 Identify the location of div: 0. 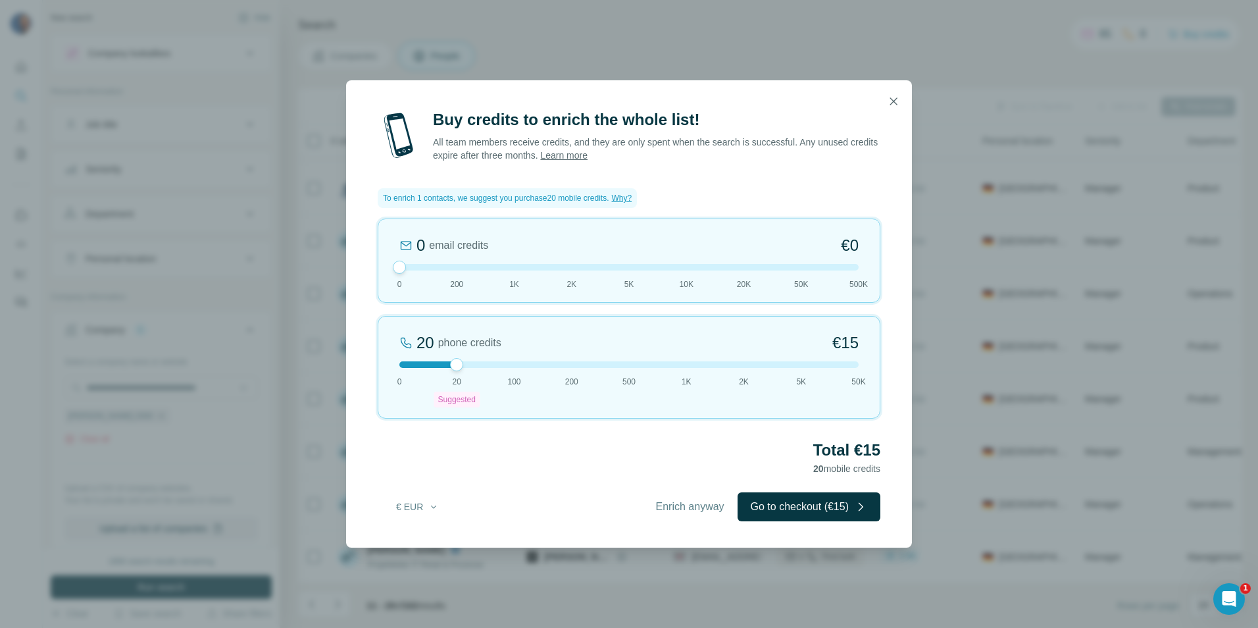
(421, 245).